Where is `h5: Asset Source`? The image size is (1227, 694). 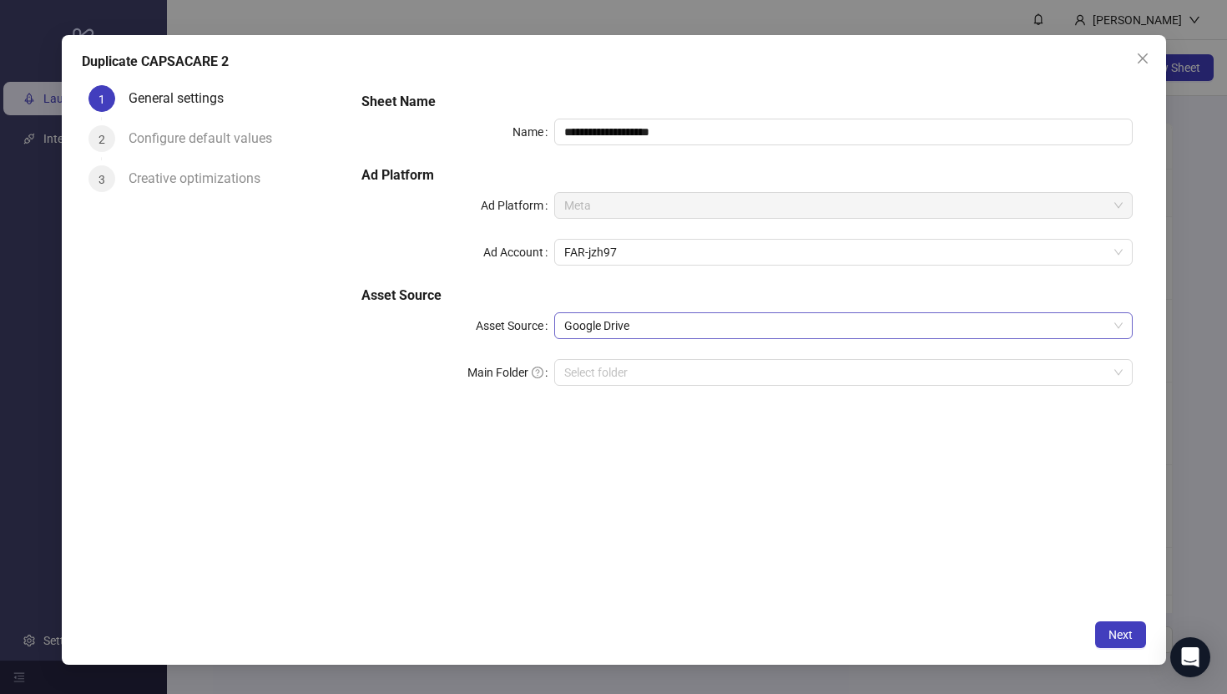 h5: Asset Source is located at coordinates (746, 296).